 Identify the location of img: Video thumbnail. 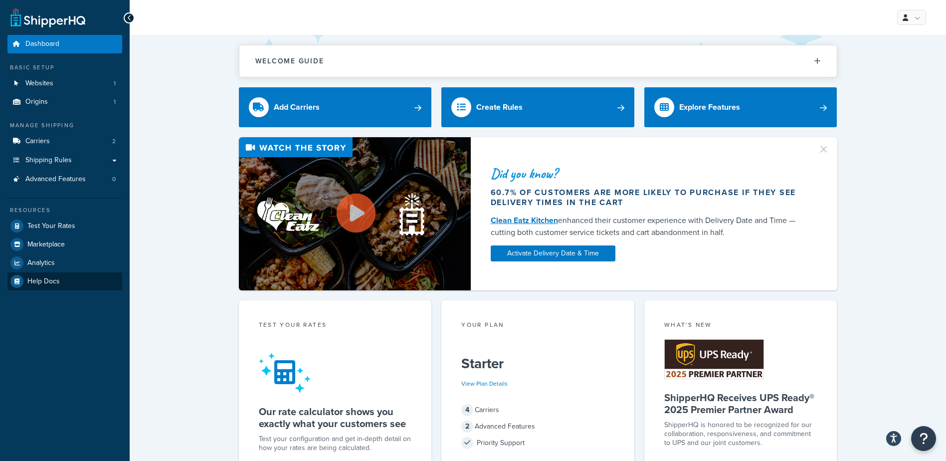
(354, 213).